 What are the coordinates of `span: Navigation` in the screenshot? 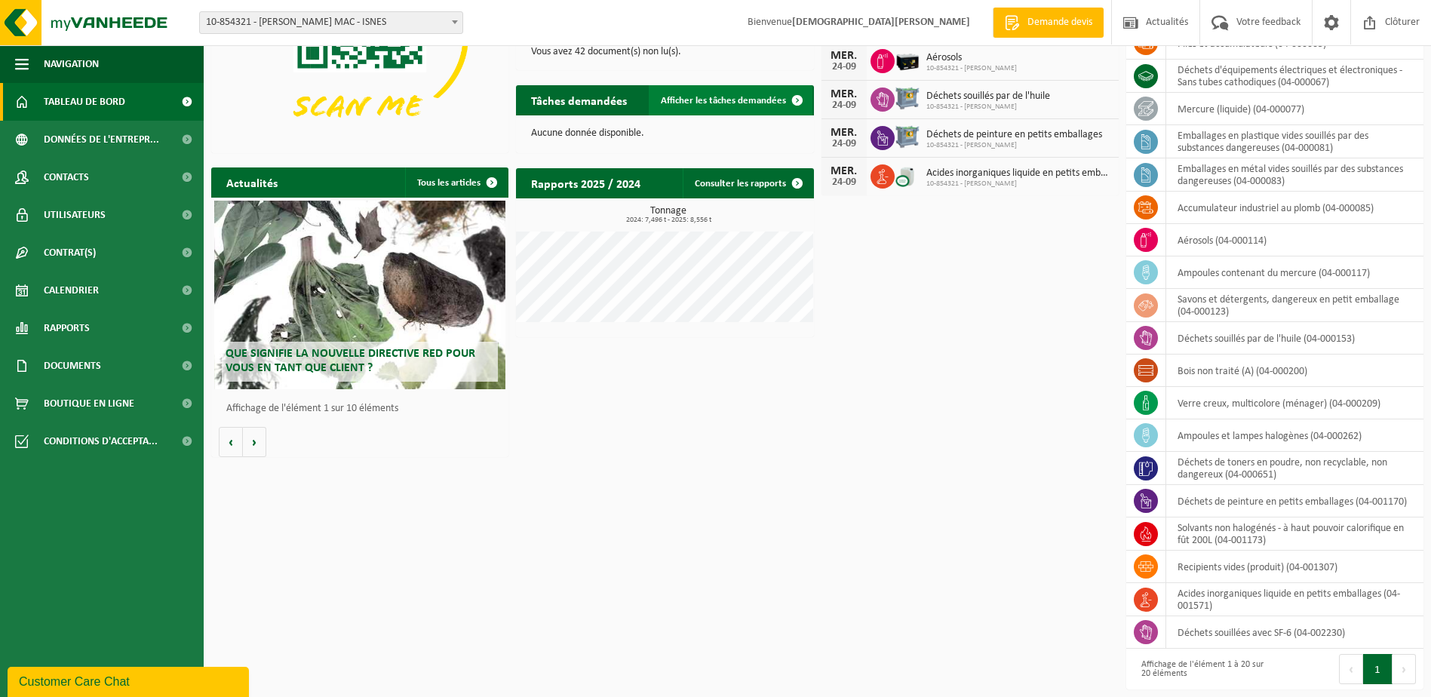 It's located at (71, 64).